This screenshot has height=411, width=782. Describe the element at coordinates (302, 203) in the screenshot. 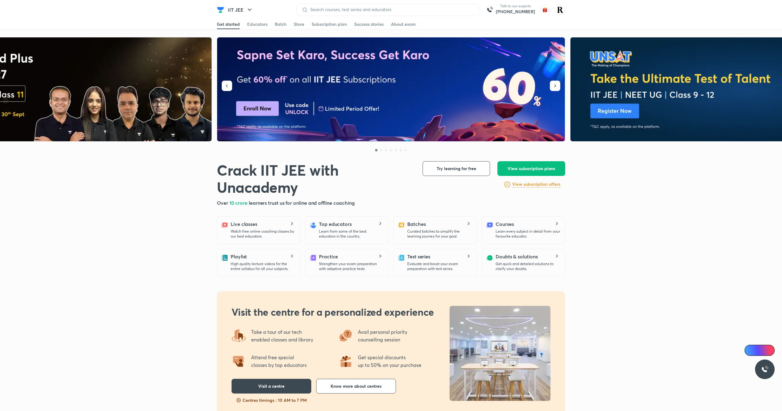

I see `span: learners trust us for online and offline coaching` at that location.